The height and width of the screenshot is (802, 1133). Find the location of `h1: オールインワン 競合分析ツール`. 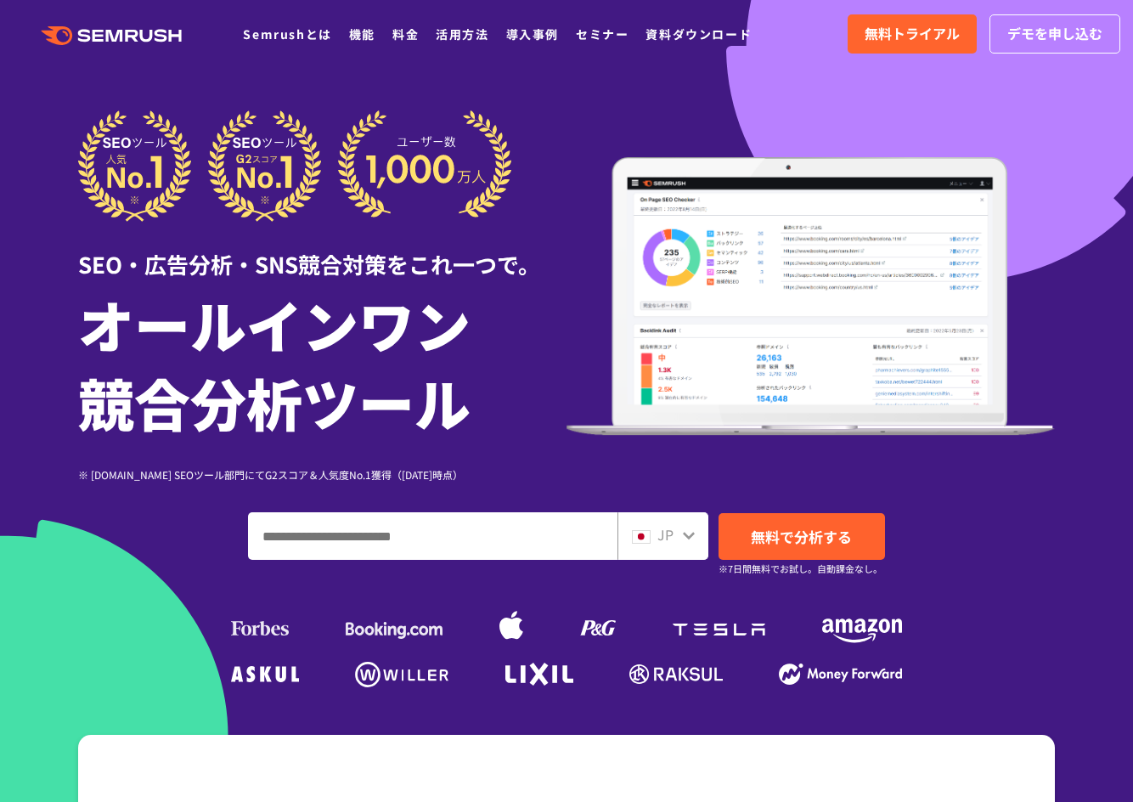

h1: オールインワン 競合分析ツール is located at coordinates (322, 363).